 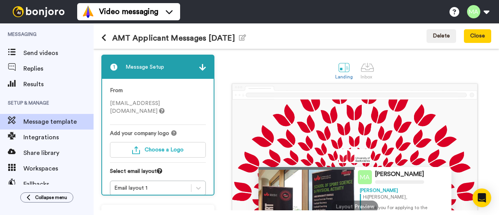 I want to click on img: vm-color.svg, so click(x=88, y=12).